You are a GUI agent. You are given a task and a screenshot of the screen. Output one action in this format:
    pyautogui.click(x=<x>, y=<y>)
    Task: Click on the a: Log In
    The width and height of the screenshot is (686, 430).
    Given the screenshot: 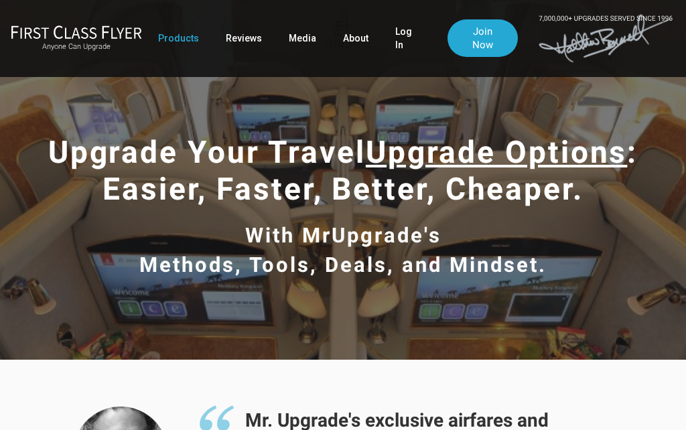 What is the action you would take?
    pyautogui.click(x=408, y=38)
    